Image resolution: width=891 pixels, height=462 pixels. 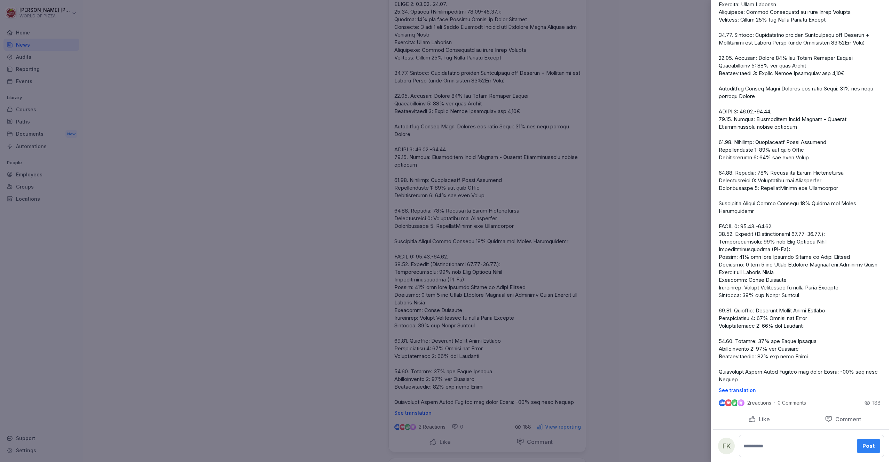 What do you see at coordinates (868, 446) in the screenshot?
I see `button: Post` at bounding box center [868, 446].